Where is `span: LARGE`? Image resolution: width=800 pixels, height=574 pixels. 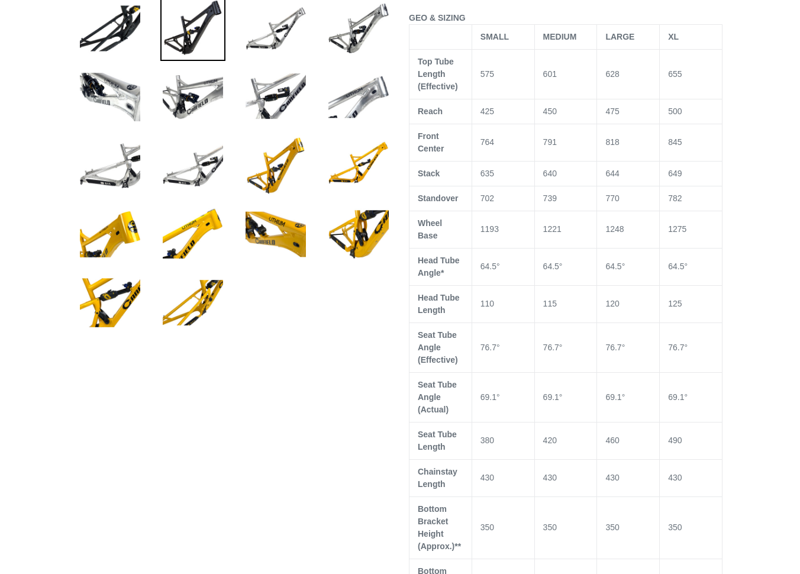
span: LARGE is located at coordinates (620, 37).